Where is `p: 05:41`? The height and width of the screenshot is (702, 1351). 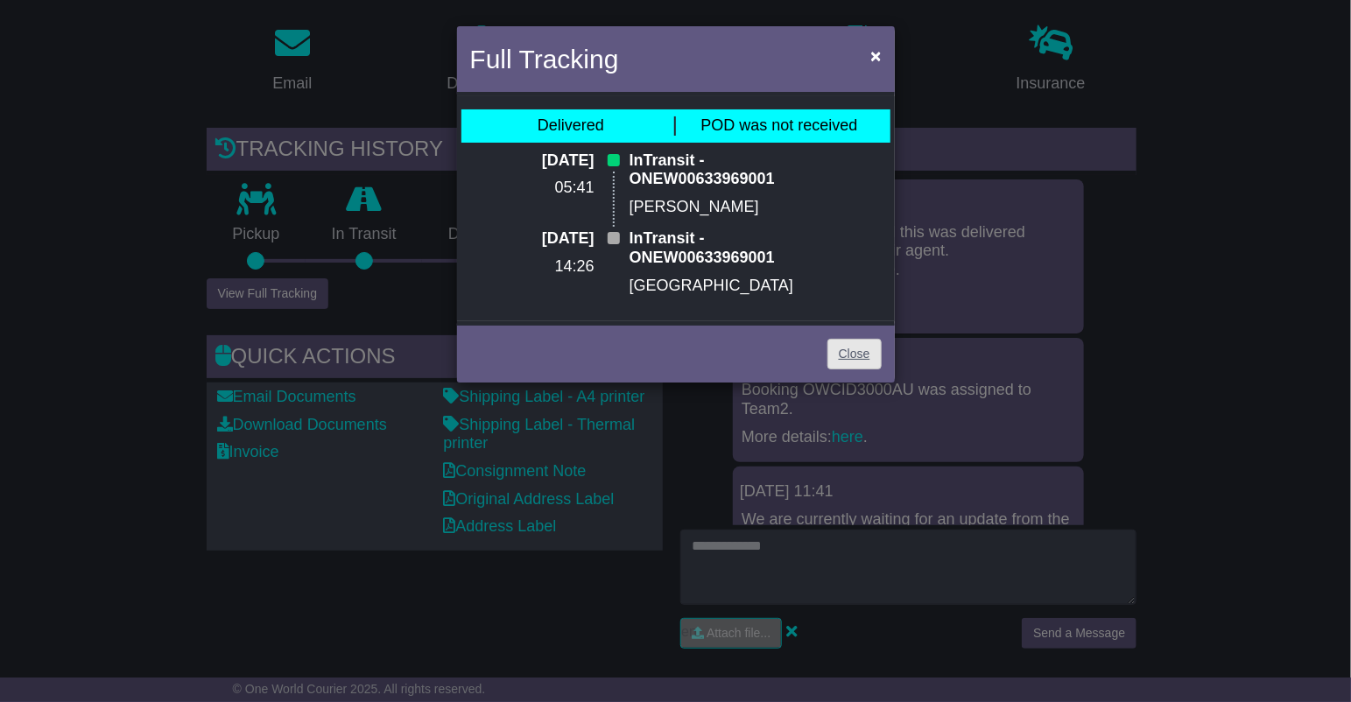
p: 05:41 is located at coordinates (557, 188).